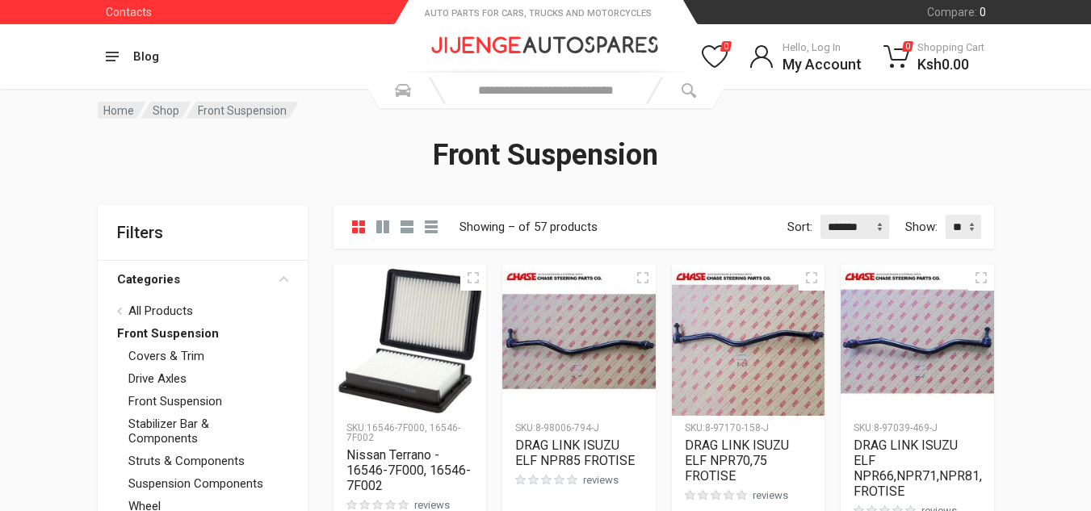 This screenshot has height=511, width=1091. What do you see at coordinates (822, 46) in the screenshot?
I see `span: Hello, Log In` at bounding box center [822, 46].